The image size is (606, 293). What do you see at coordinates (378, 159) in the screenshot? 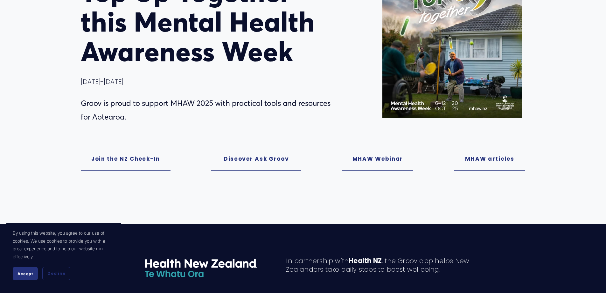
I see `a: MHAW Webinar` at bounding box center [378, 159].